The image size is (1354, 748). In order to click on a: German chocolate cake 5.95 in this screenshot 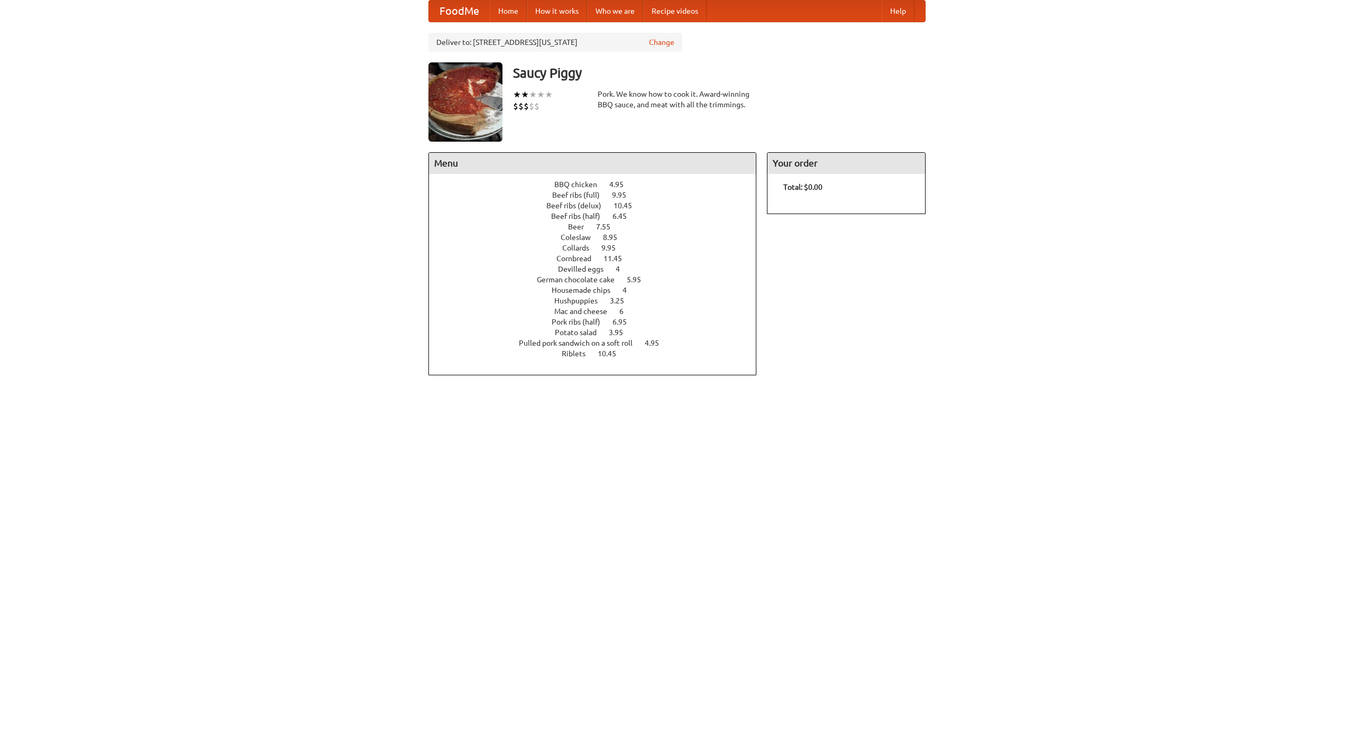, I will do `click(599, 280)`.